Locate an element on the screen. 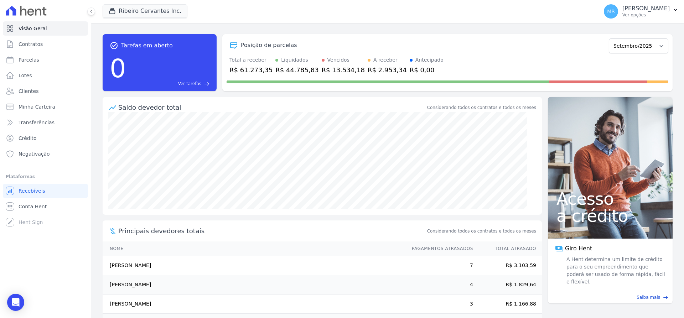 The width and height of the screenshot is (684, 318). a: Lotes is located at coordinates (45, 76).